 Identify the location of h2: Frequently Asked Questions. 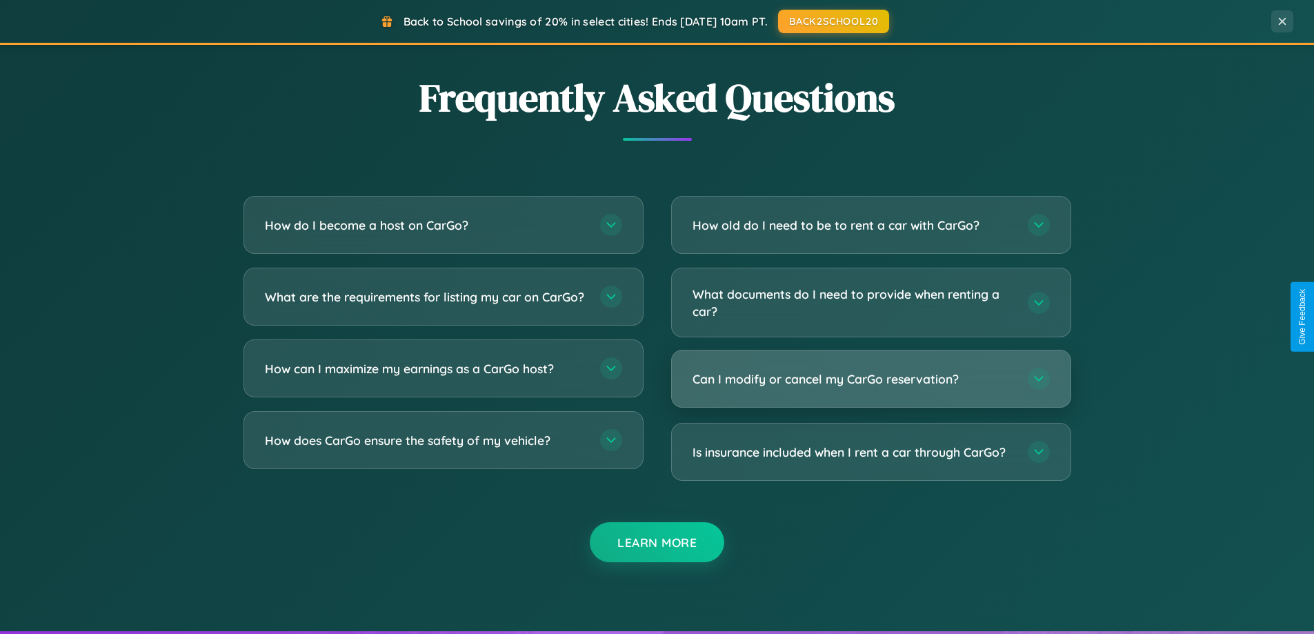
(658, 97).